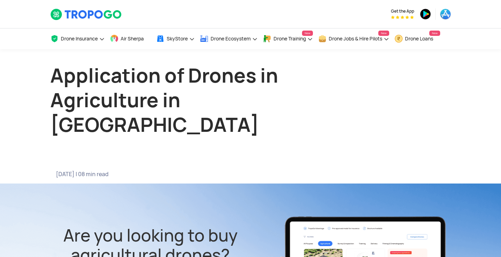 Image resolution: width=501 pixels, height=257 pixels. I want to click on img: ic_playstore.png, so click(425, 14).